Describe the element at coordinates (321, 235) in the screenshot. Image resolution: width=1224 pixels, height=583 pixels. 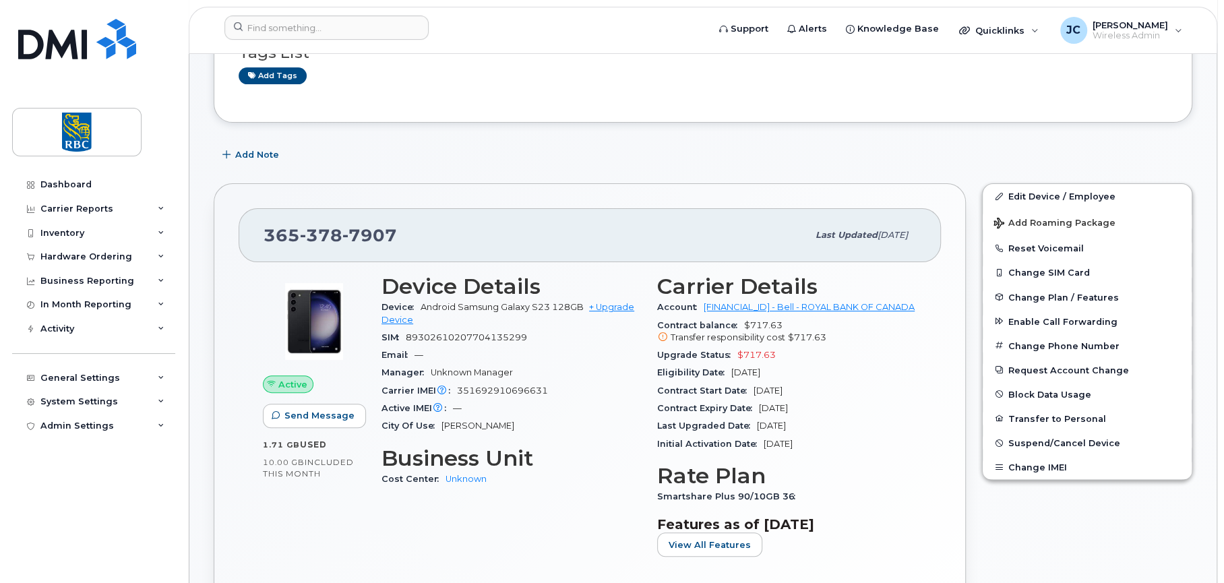
I see `span: 378` at that location.